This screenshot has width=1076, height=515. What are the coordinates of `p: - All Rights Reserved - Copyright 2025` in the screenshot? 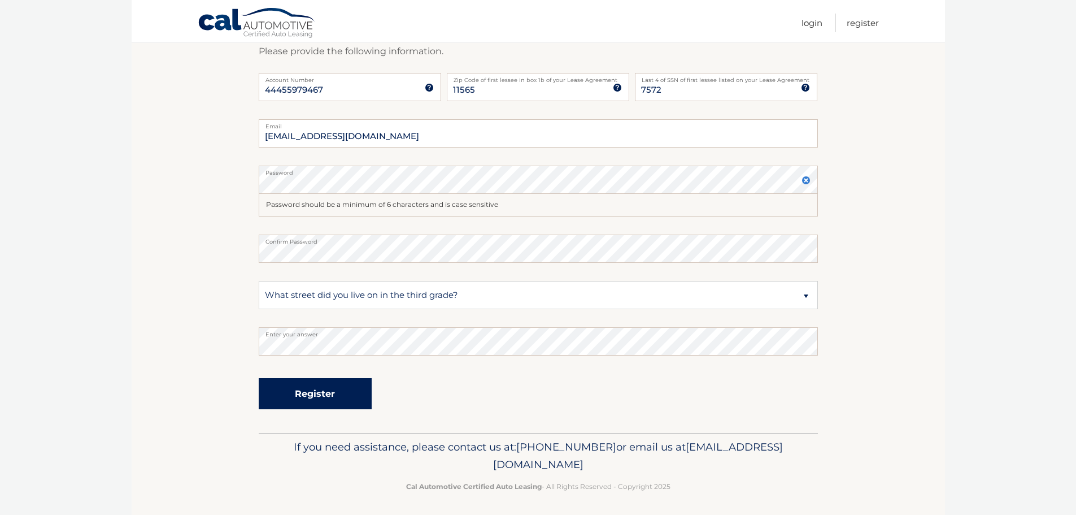 It's located at (538, 486).